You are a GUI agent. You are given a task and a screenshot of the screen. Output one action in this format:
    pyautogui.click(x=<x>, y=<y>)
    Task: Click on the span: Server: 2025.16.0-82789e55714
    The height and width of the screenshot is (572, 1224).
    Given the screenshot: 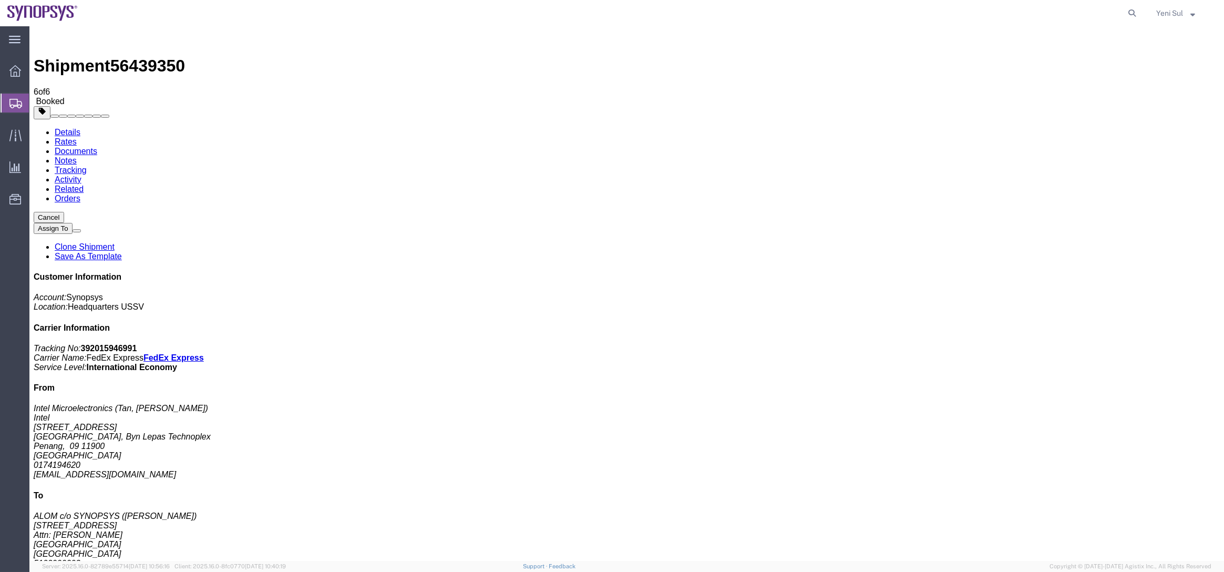 What is the action you would take?
    pyautogui.click(x=106, y=566)
    